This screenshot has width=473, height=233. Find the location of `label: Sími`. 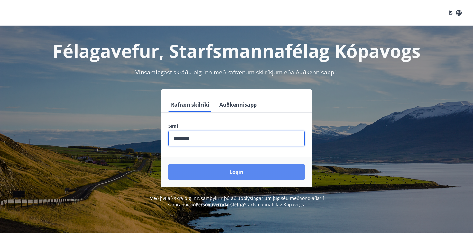

label: Sími is located at coordinates (236, 126).